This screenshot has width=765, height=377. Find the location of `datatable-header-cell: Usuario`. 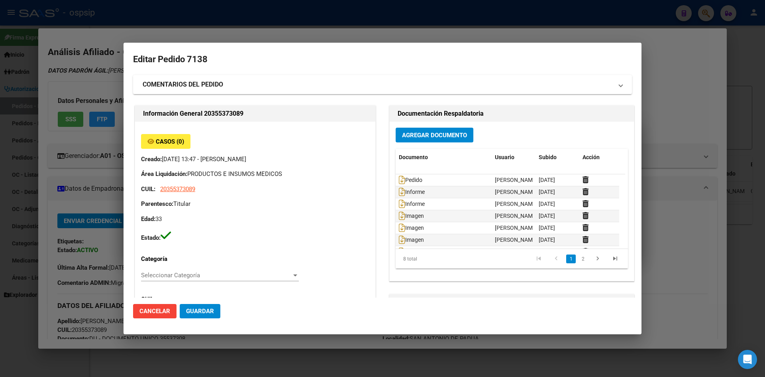

datatable-header-cell: Usuario is located at coordinates (514, 157).